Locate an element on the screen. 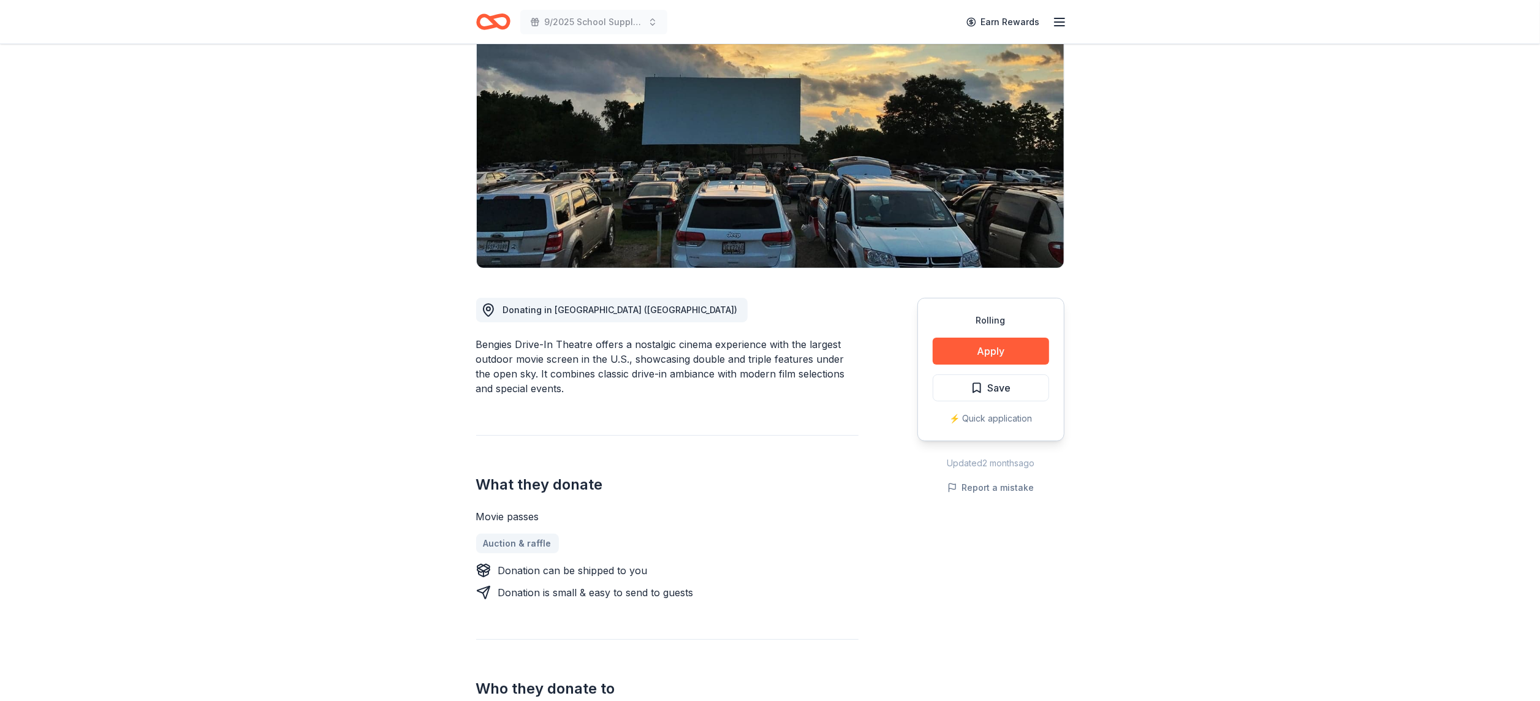 The image size is (1540, 701). a: Auction & raffle is located at coordinates (517, 544).